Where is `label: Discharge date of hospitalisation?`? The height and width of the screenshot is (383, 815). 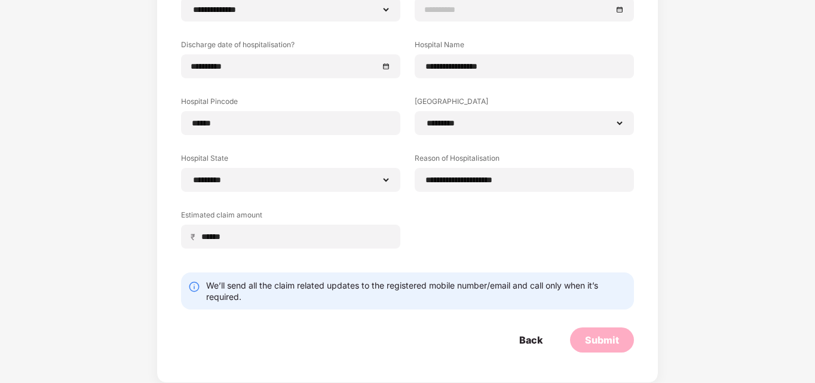
label: Discharge date of hospitalisation? is located at coordinates (290, 47).